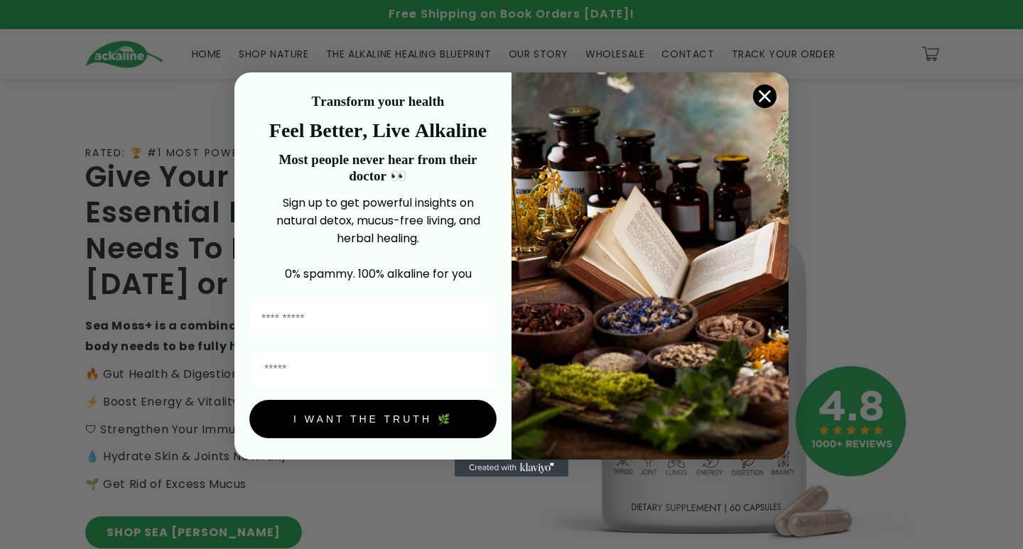 The height and width of the screenshot is (549, 1023). What do you see at coordinates (373, 419) in the screenshot?
I see `button: I WANT THE TRUTH 🌿` at bounding box center [373, 419].